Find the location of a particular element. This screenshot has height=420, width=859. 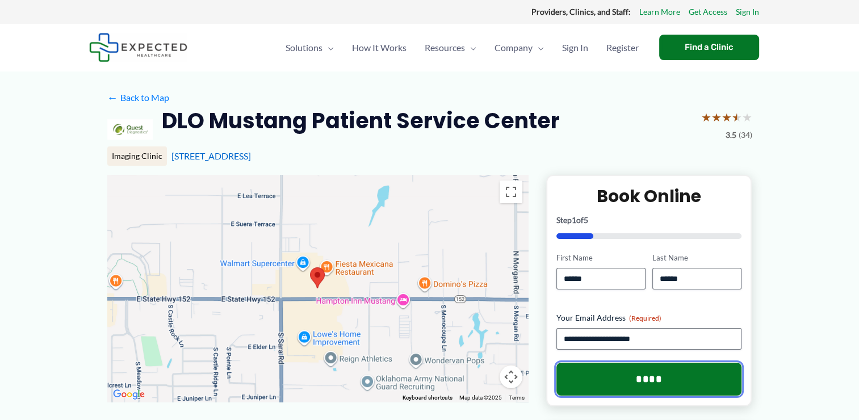

label: Last Name is located at coordinates (697, 258).